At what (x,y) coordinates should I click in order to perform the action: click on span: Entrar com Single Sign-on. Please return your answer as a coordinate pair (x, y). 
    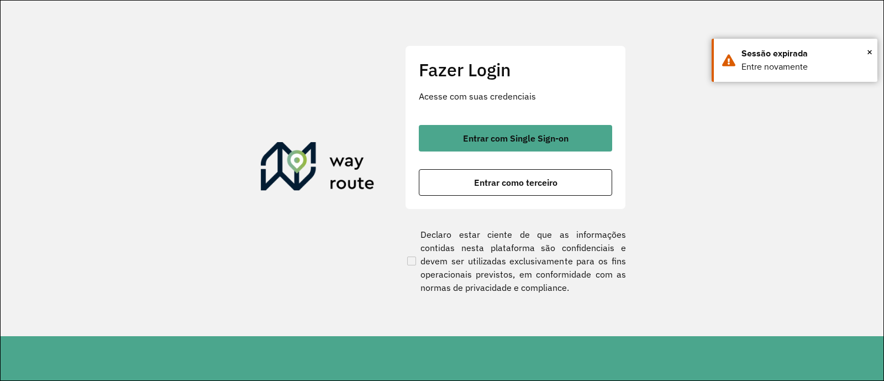
    Looking at the image, I should click on (516, 138).